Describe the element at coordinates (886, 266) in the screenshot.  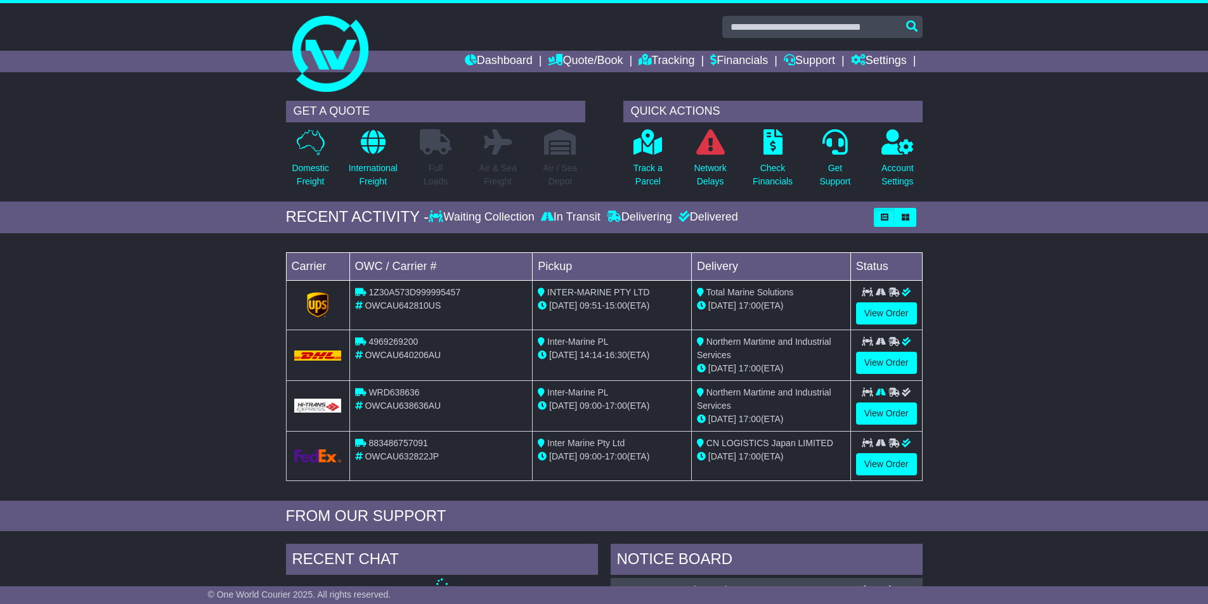
I see `td: Status` at that location.